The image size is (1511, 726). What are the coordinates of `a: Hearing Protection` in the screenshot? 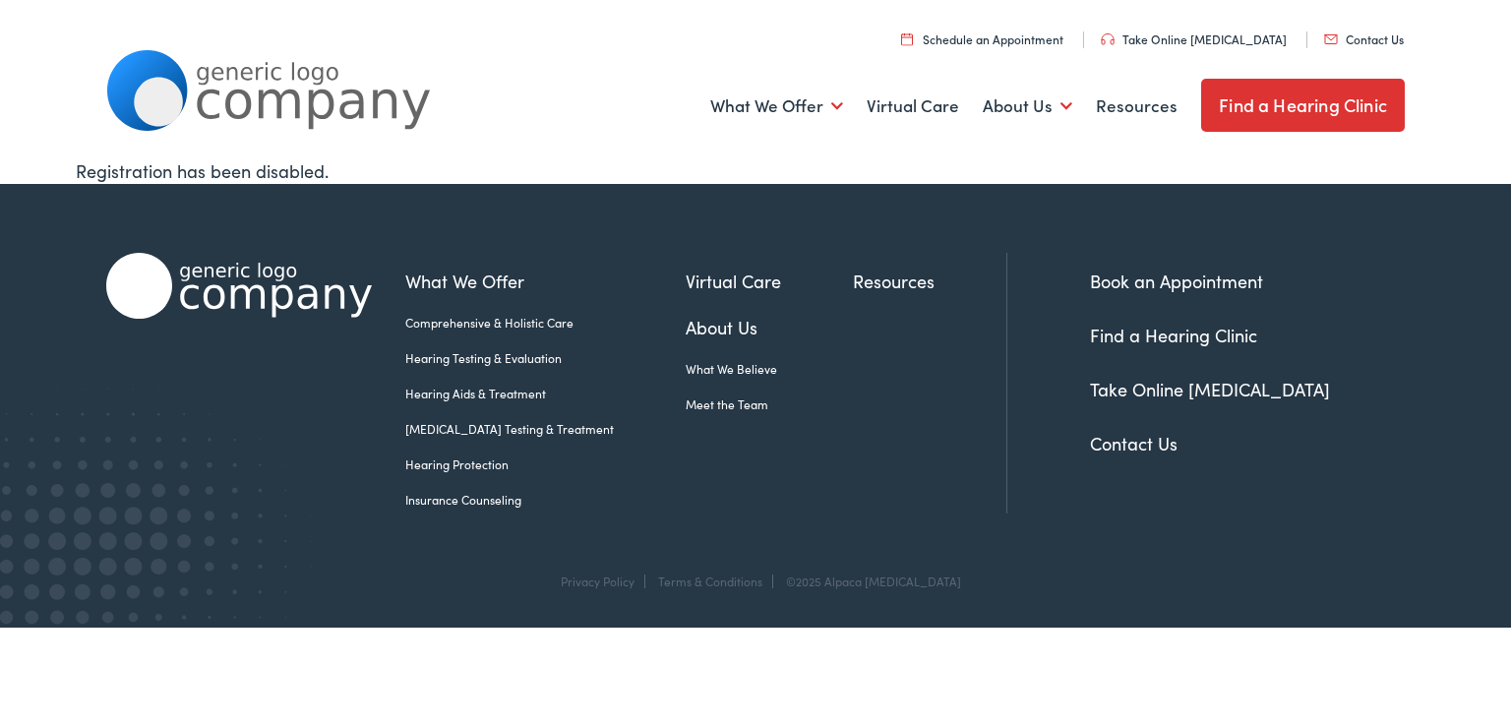 It's located at (545, 464).